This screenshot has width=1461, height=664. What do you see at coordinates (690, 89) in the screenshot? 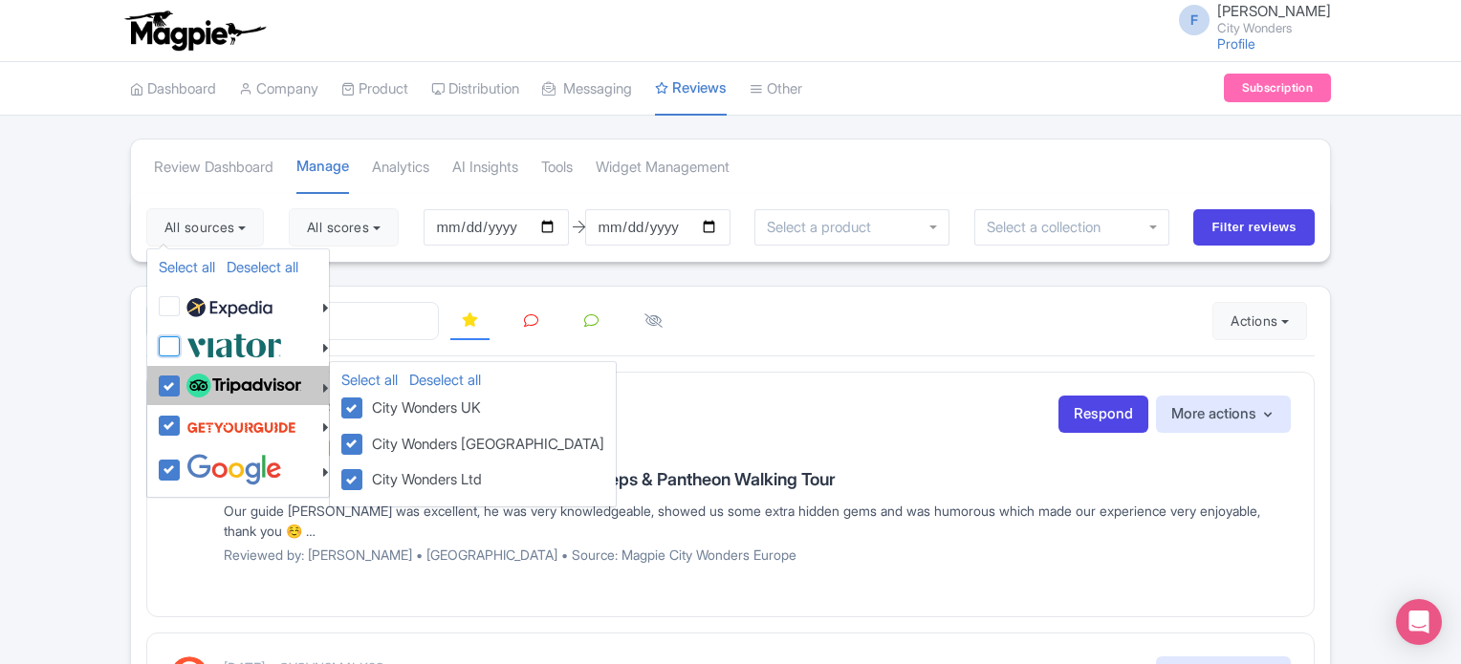
I see `a: Reviews` at bounding box center [690, 89].